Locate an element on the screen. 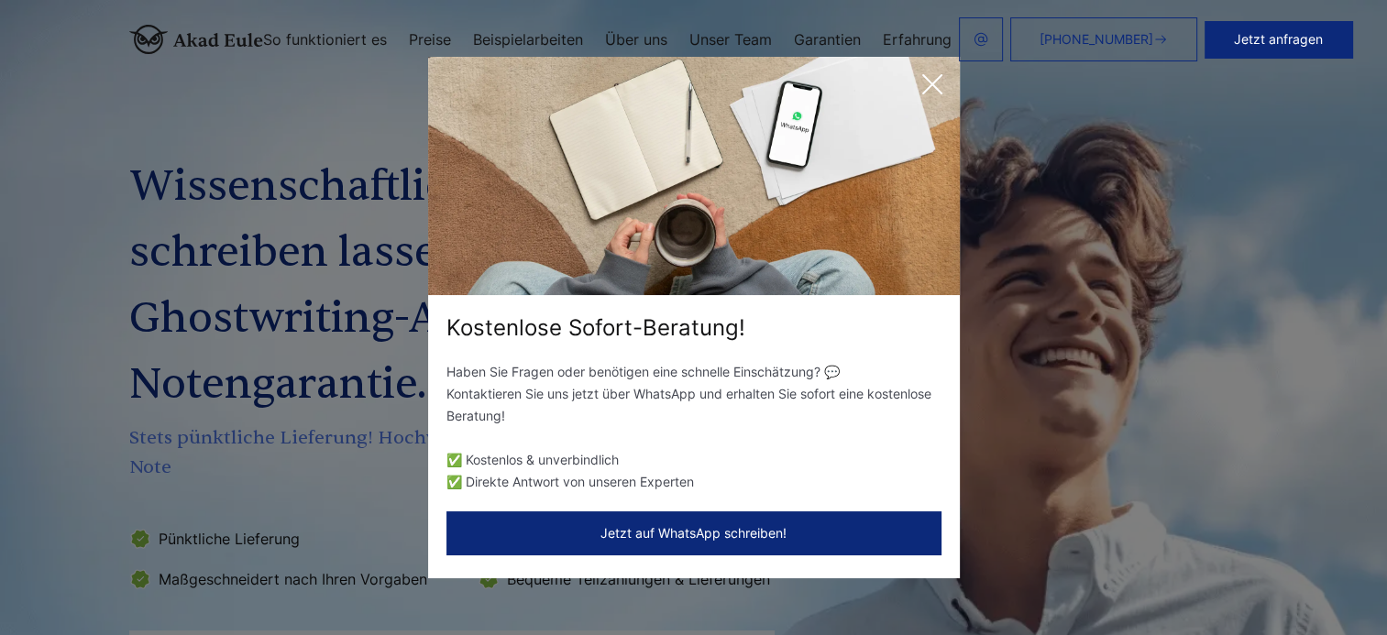  button: Jetzt anfragen is located at coordinates (1278, 39).